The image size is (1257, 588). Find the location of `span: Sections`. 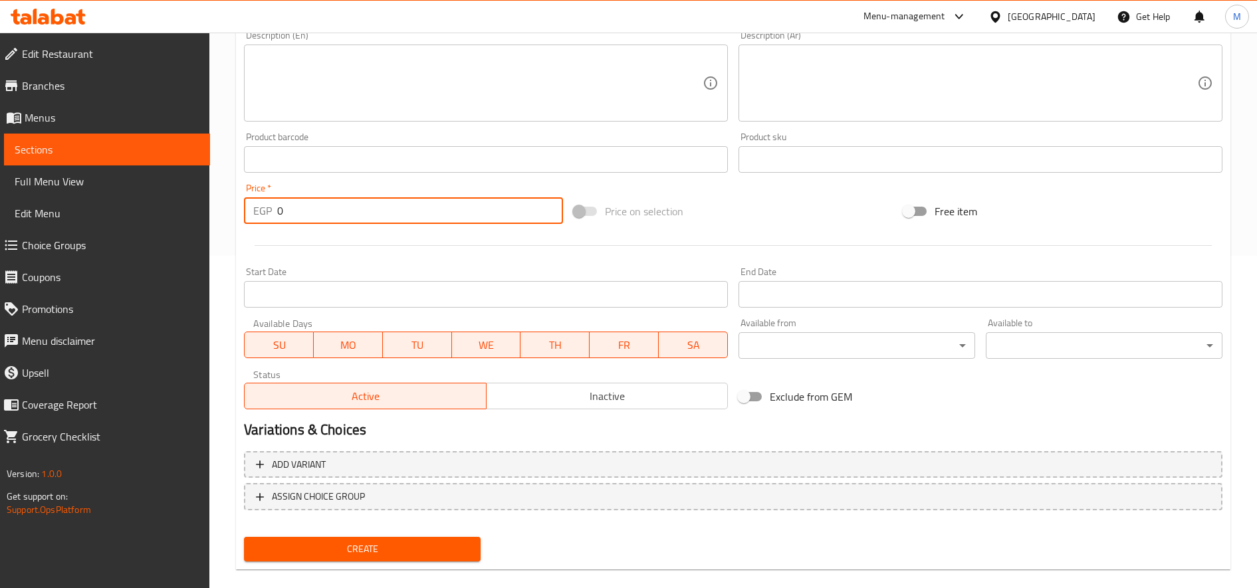

span: Sections is located at coordinates (107, 150).